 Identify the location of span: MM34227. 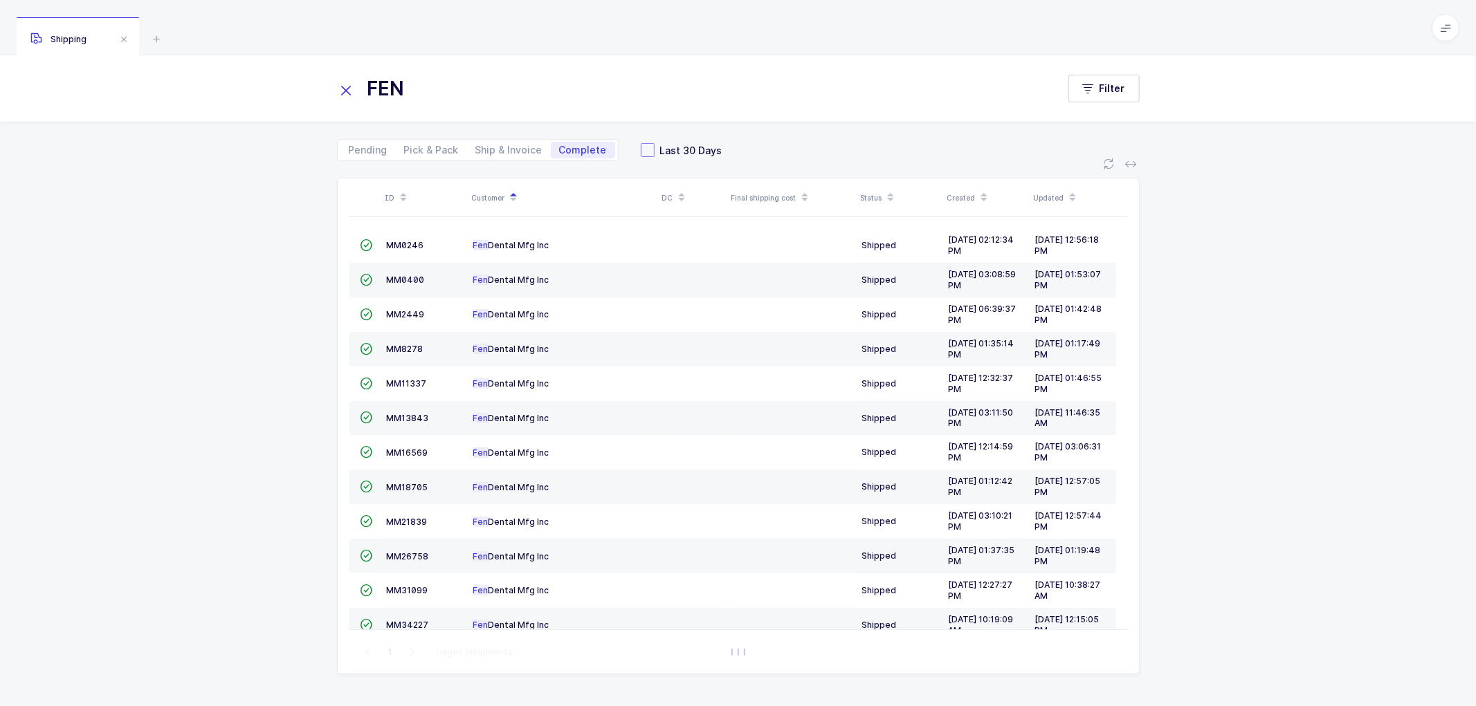
(407, 625).